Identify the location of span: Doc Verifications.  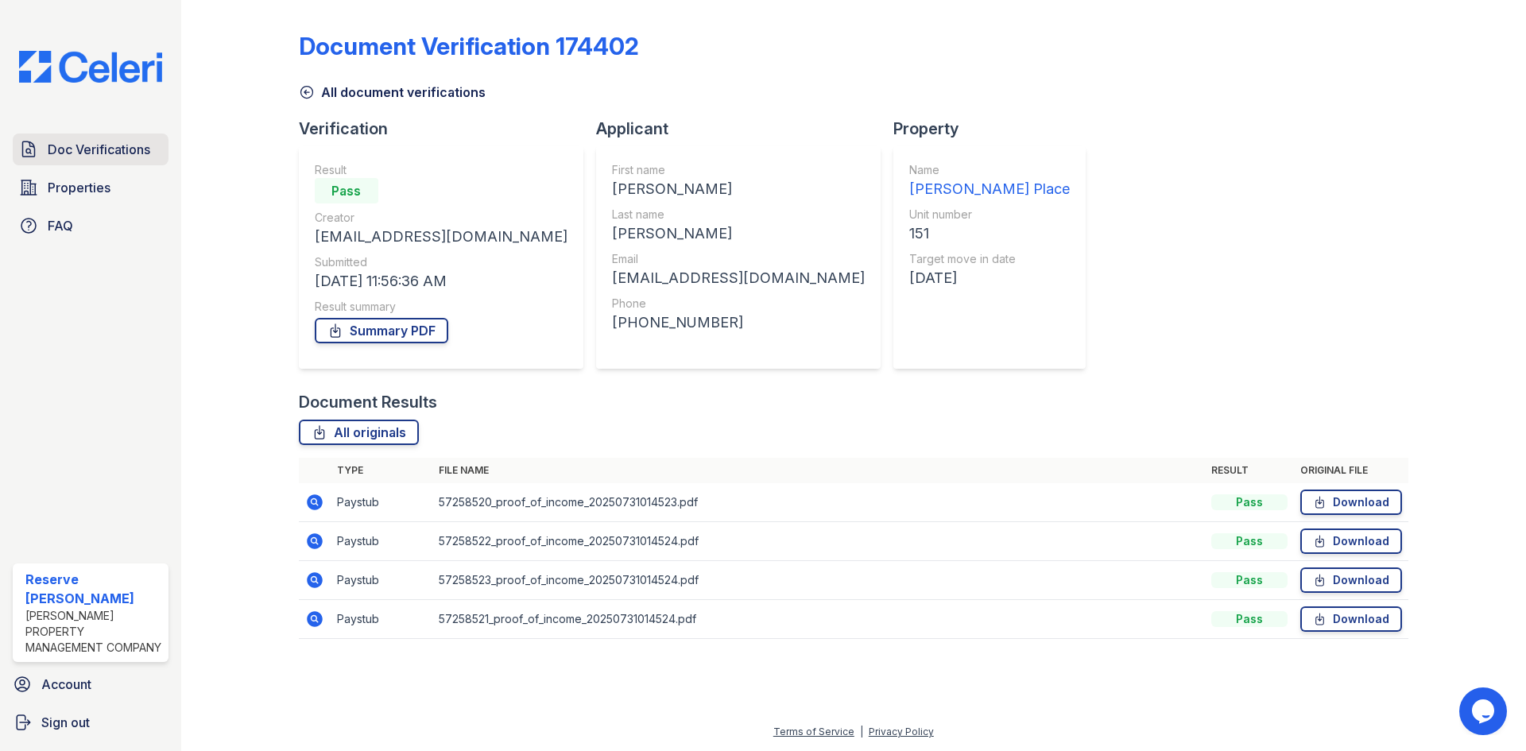
(99, 149).